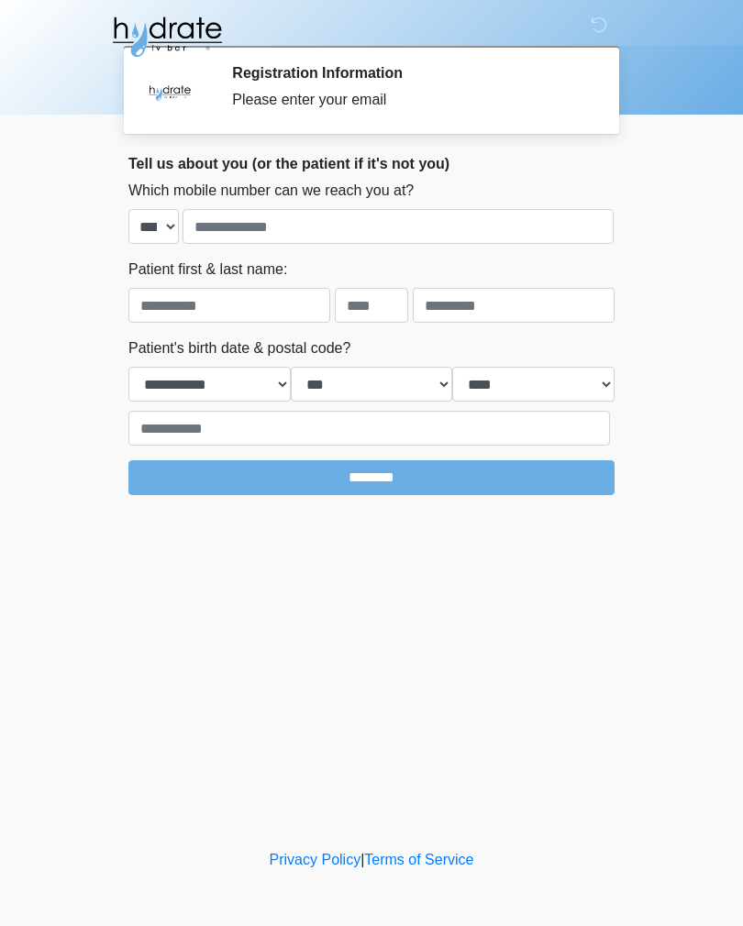 The image size is (743, 926). Describe the element at coordinates (167, 37) in the screenshot. I see `img: Hydrate IV Bar - Fort Collins Logo` at that location.